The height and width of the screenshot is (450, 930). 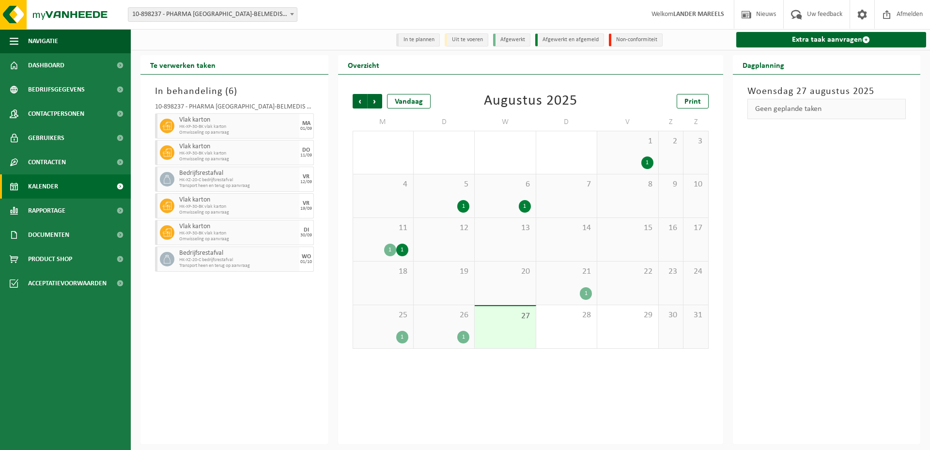 What do you see at coordinates (467, 40) in the screenshot?
I see `li: Uit te voeren` at bounding box center [467, 40].